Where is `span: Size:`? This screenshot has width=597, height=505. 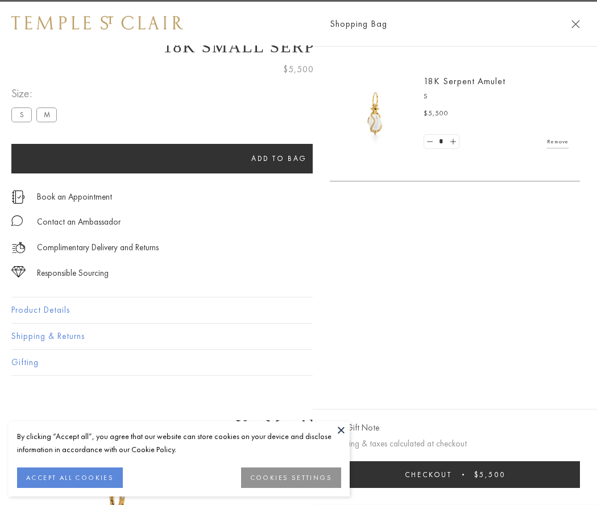
span: Size: is located at coordinates (36, 93).